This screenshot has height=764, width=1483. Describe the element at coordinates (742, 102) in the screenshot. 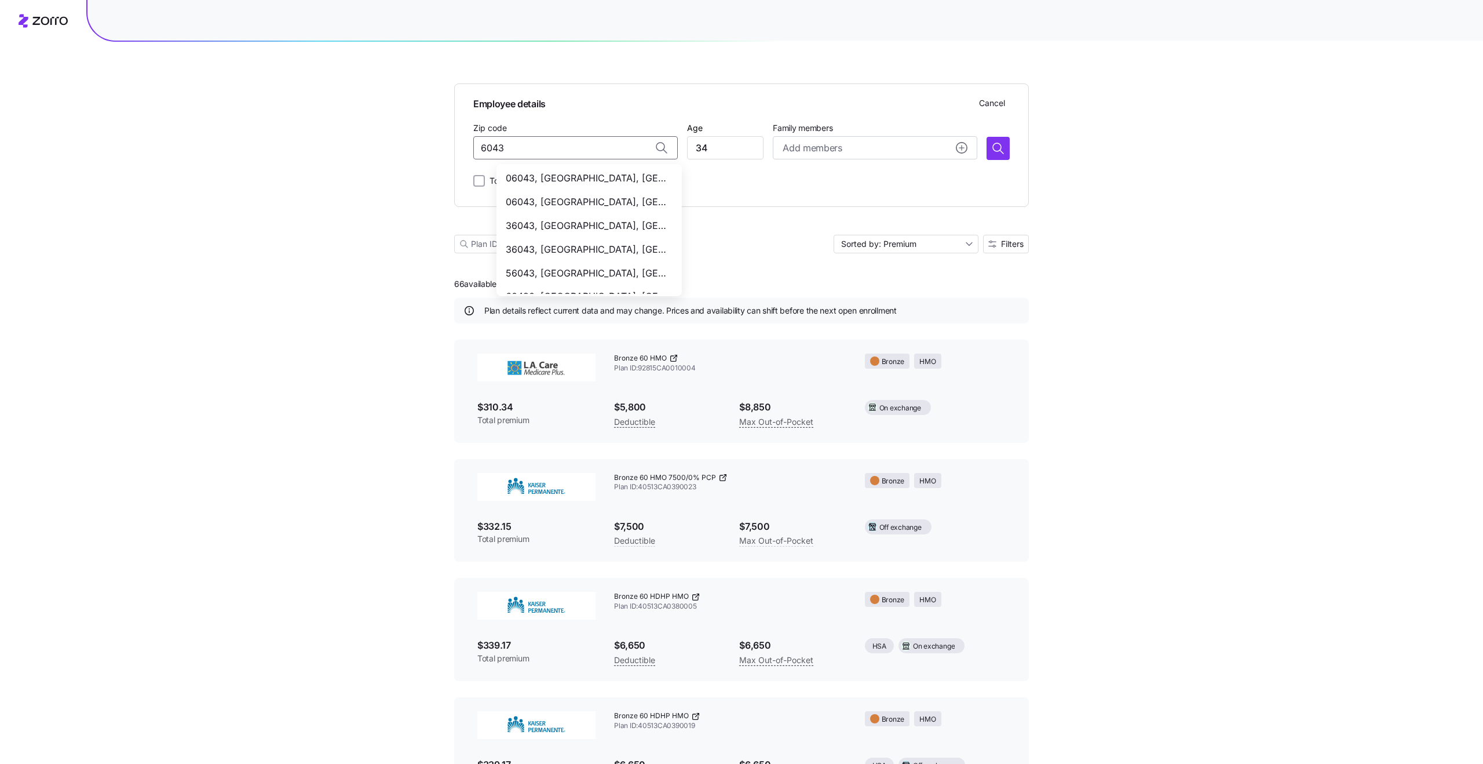

I see `span: Employee details` at that location.